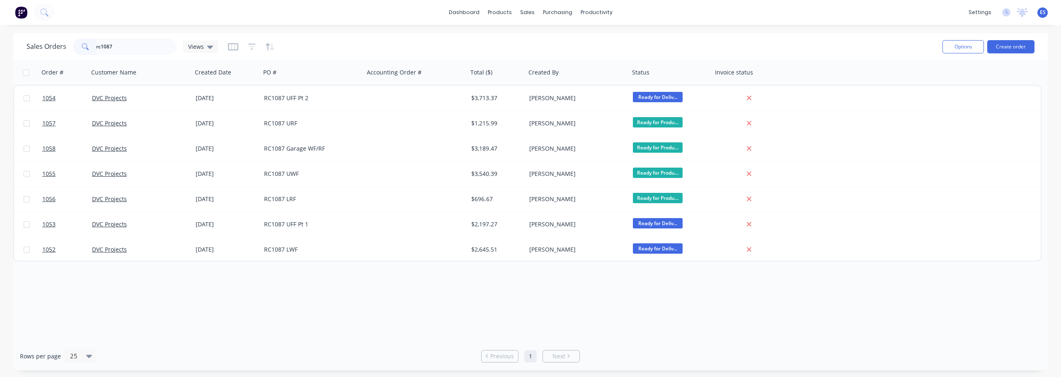 This screenshot has width=1061, height=377. I want to click on a: Page 1 is your current page, so click(530, 357).